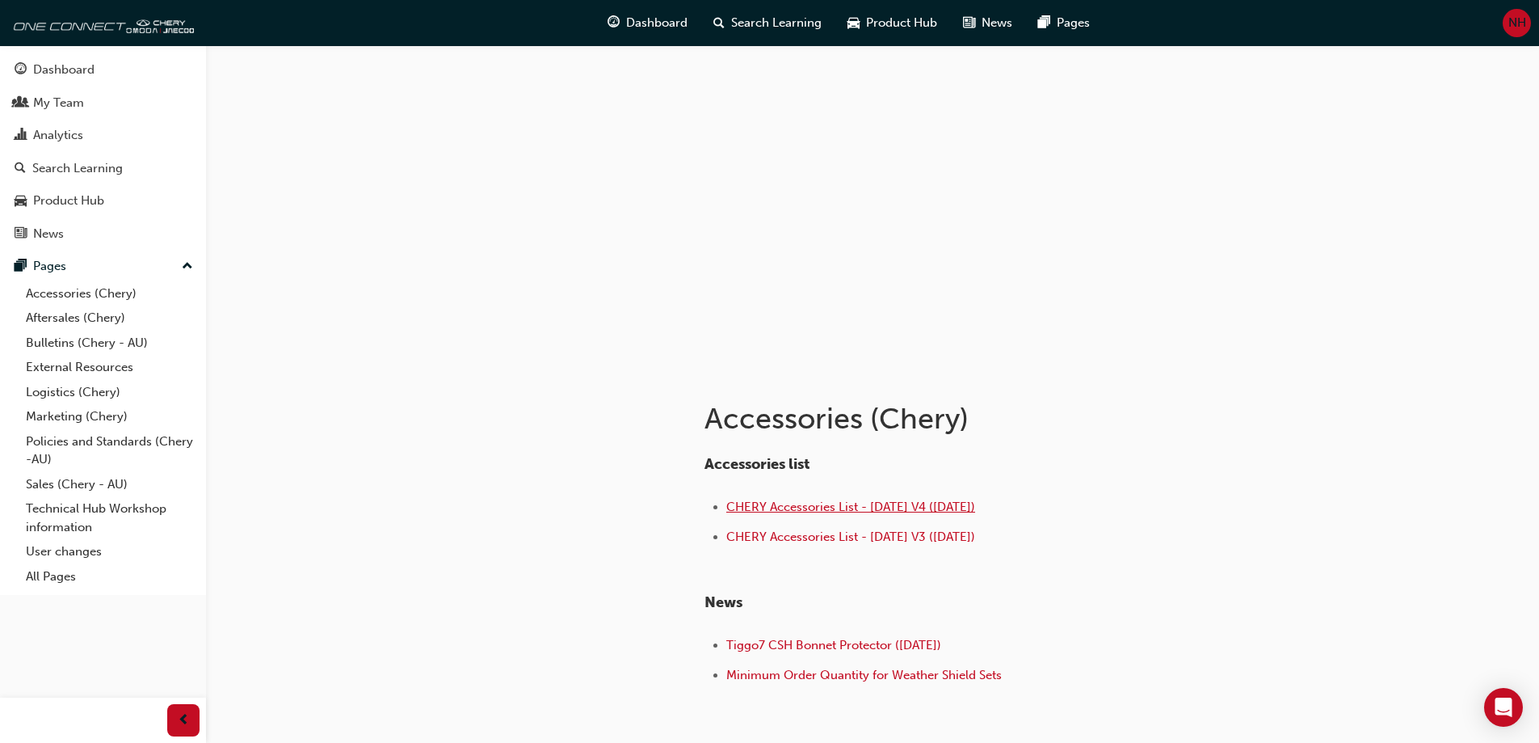  I want to click on div: Open Intercom Messenger, so click(1504, 707).